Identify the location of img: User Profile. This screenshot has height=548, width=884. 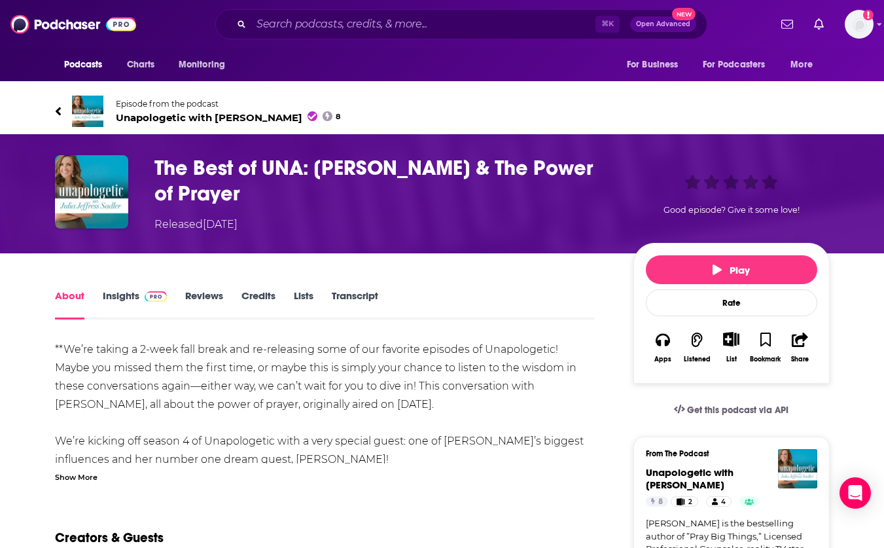
(859, 24).